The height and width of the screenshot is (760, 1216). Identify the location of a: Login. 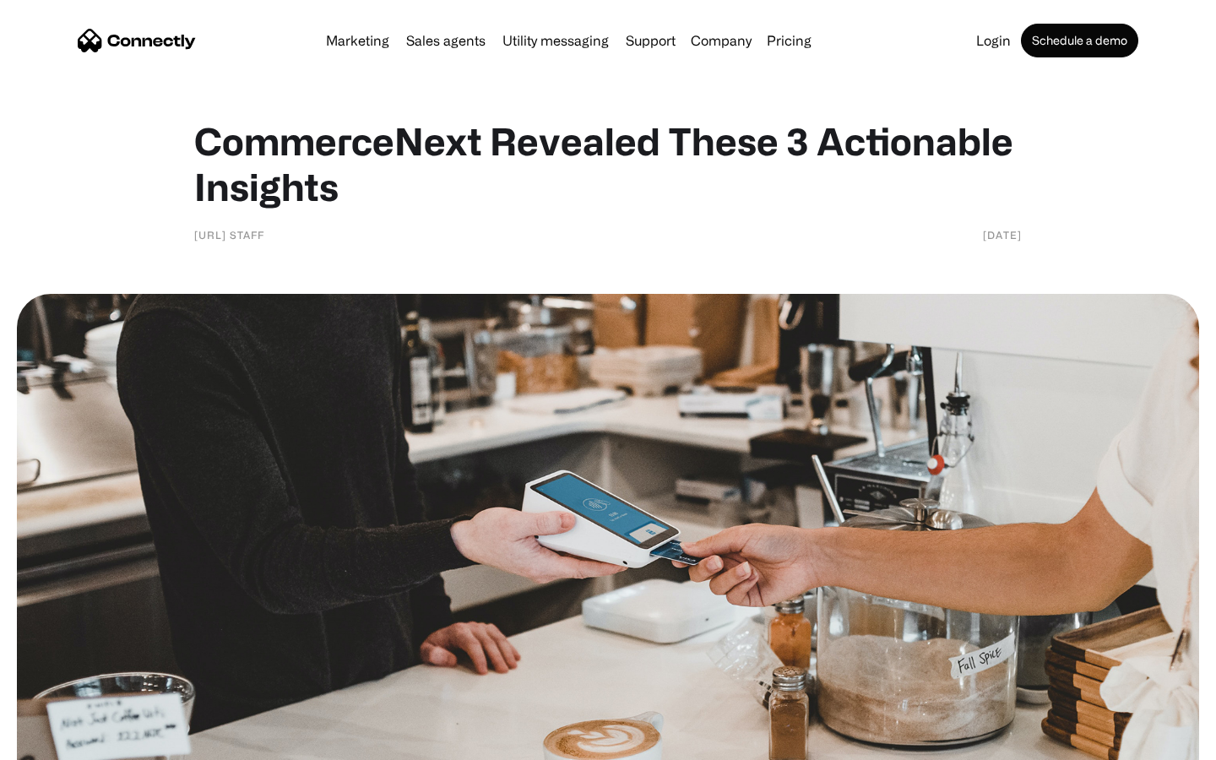
(993, 41).